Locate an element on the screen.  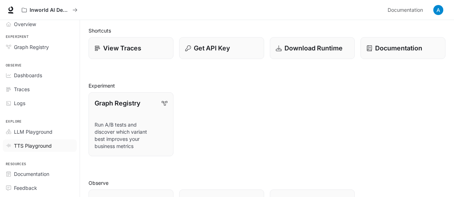
p: Graph Registry is located at coordinates (118, 103).